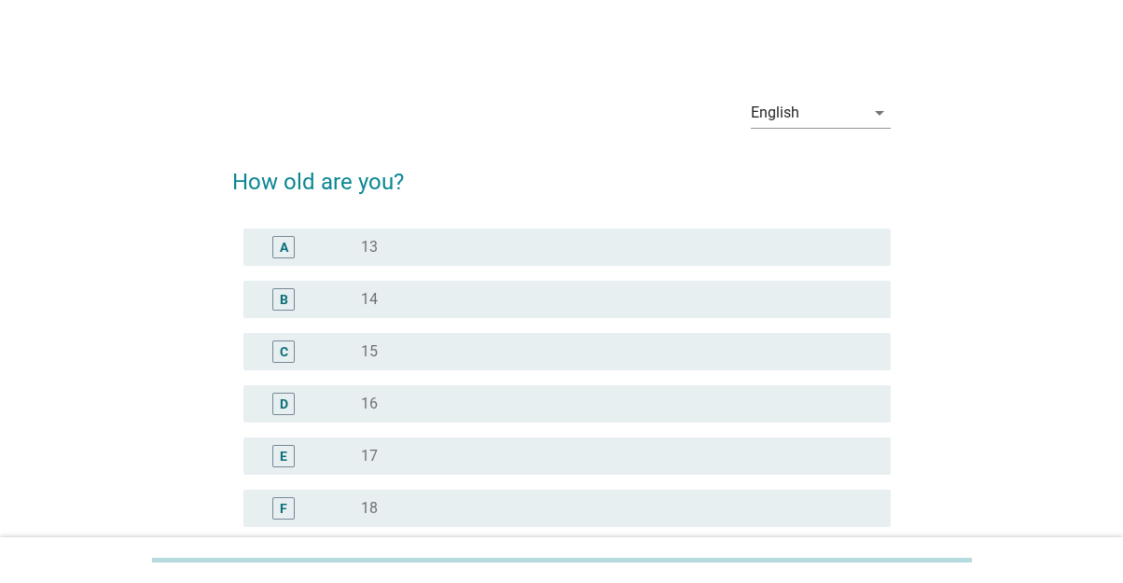 This screenshot has width=1123, height=583. What do you see at coordinates (562, 173) in the screenshot?
I see `h2: How old are you?` at bounding box center [562, 173].